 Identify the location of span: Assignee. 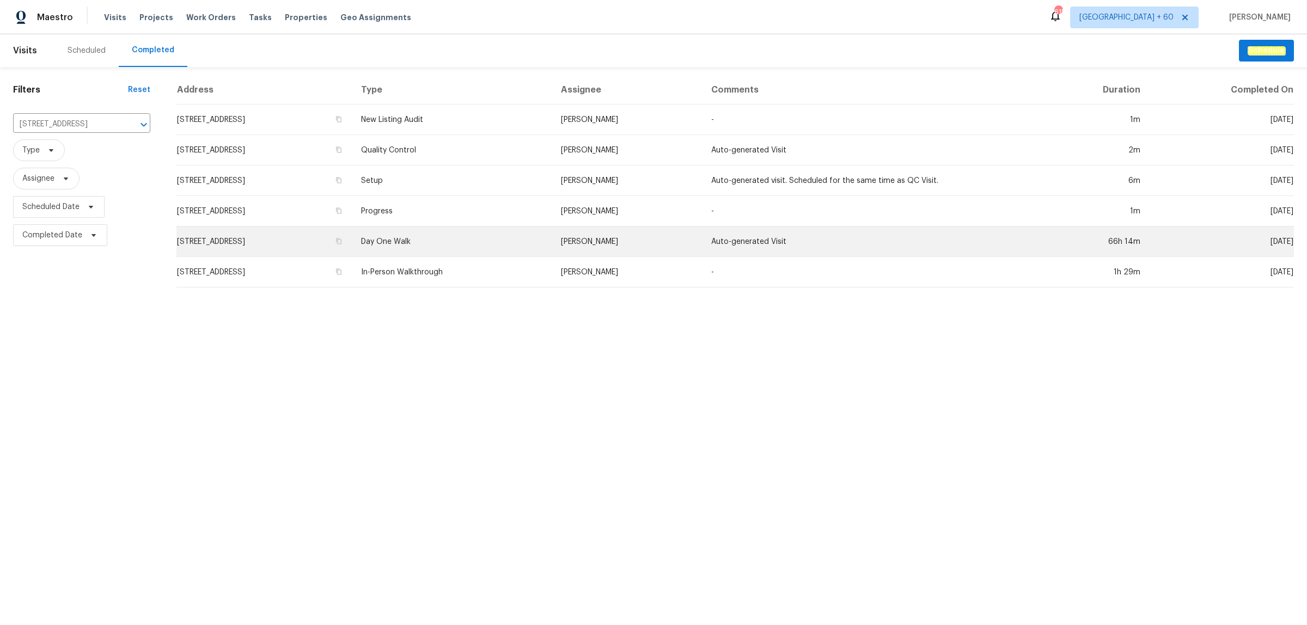
(38, 179).